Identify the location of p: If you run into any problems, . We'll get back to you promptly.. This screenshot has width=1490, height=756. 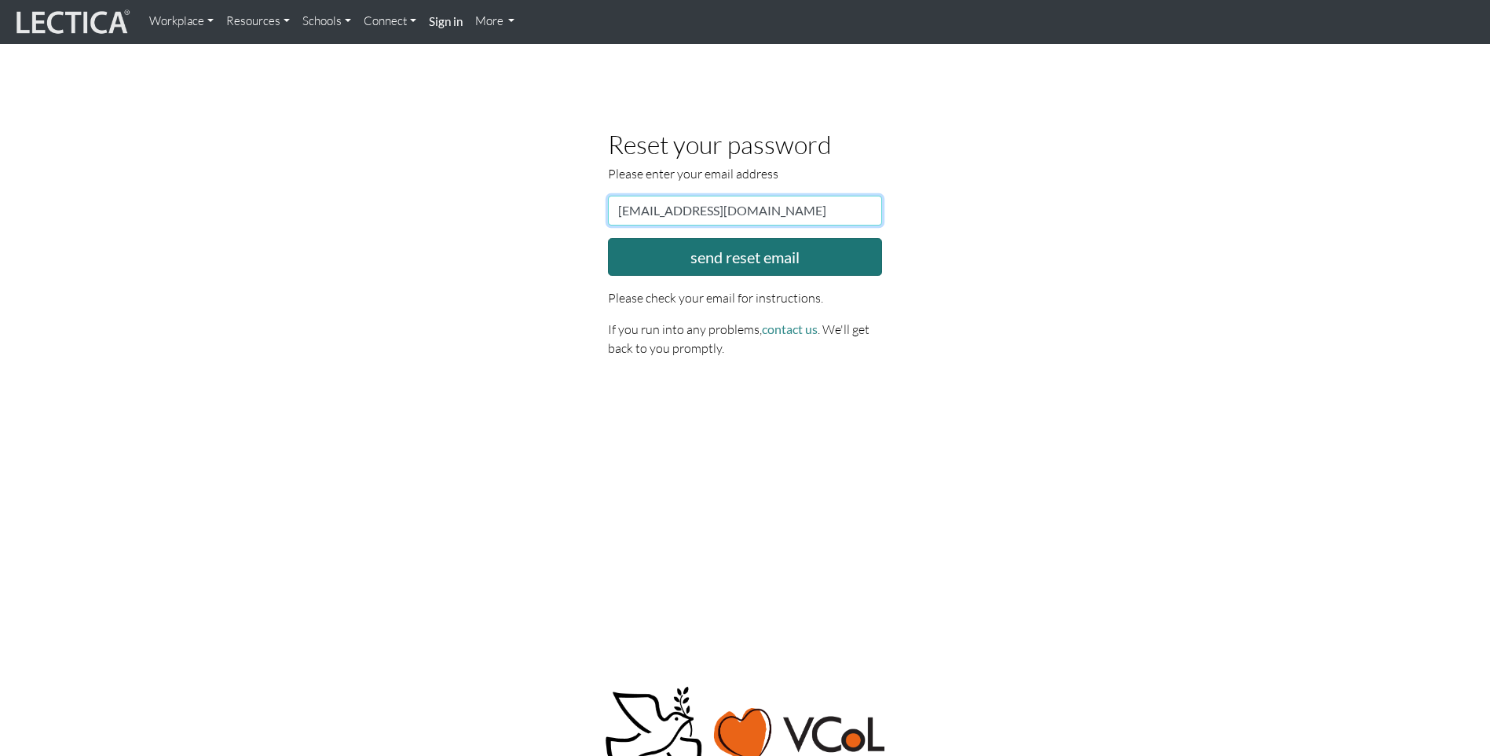
(746, 339).